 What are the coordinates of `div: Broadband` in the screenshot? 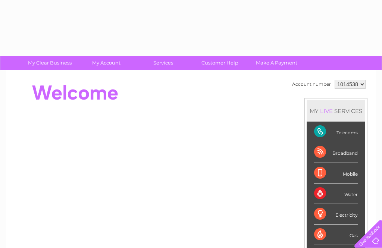 It's located at (336, 152).